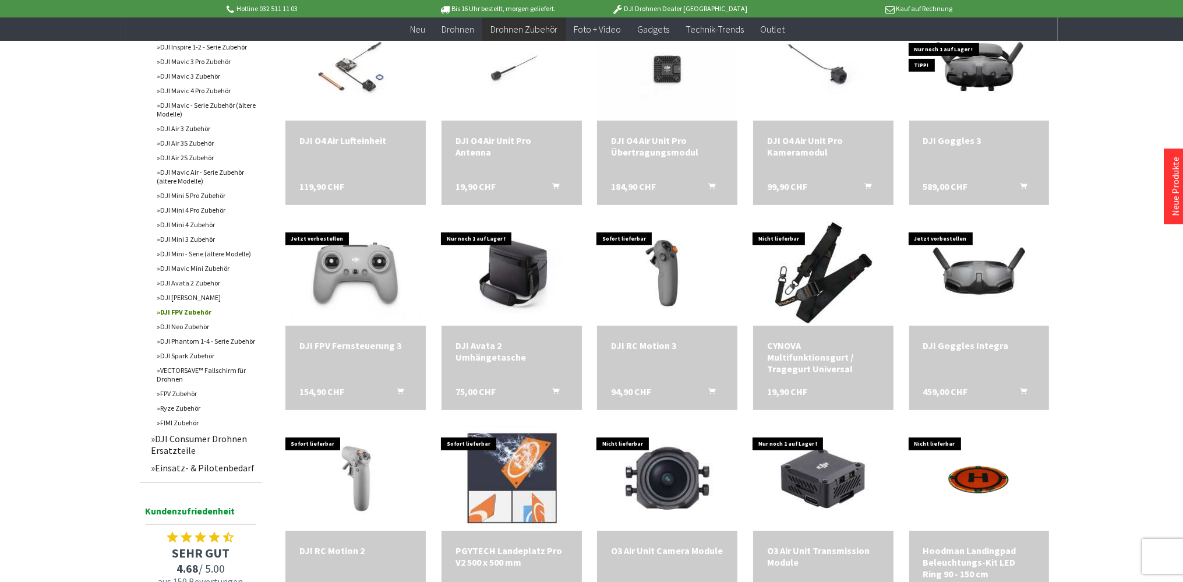 Image resolution: width=1183 pixels, height=582 pixels. Describe the element at coordinates (945, 391) in the screenshot. I see `span: 459,00 CHF` at that location.